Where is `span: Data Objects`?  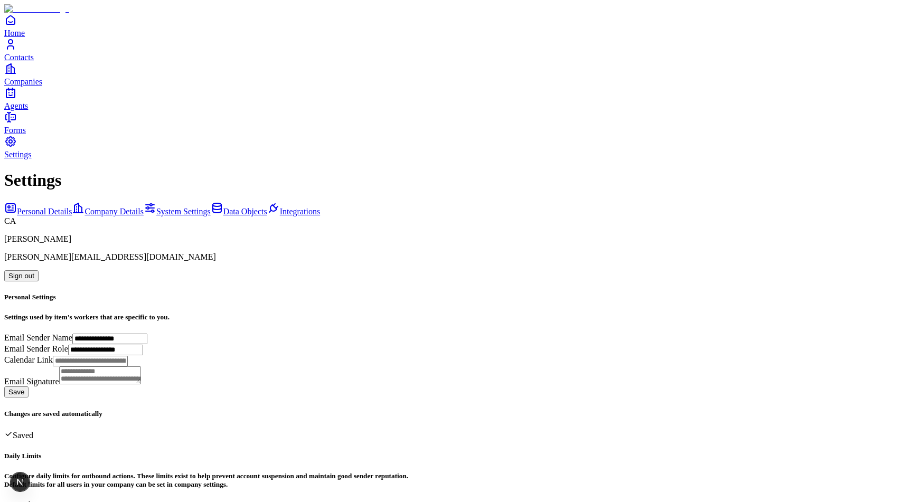
span: Data Objects is located at coordinates (245, 211).